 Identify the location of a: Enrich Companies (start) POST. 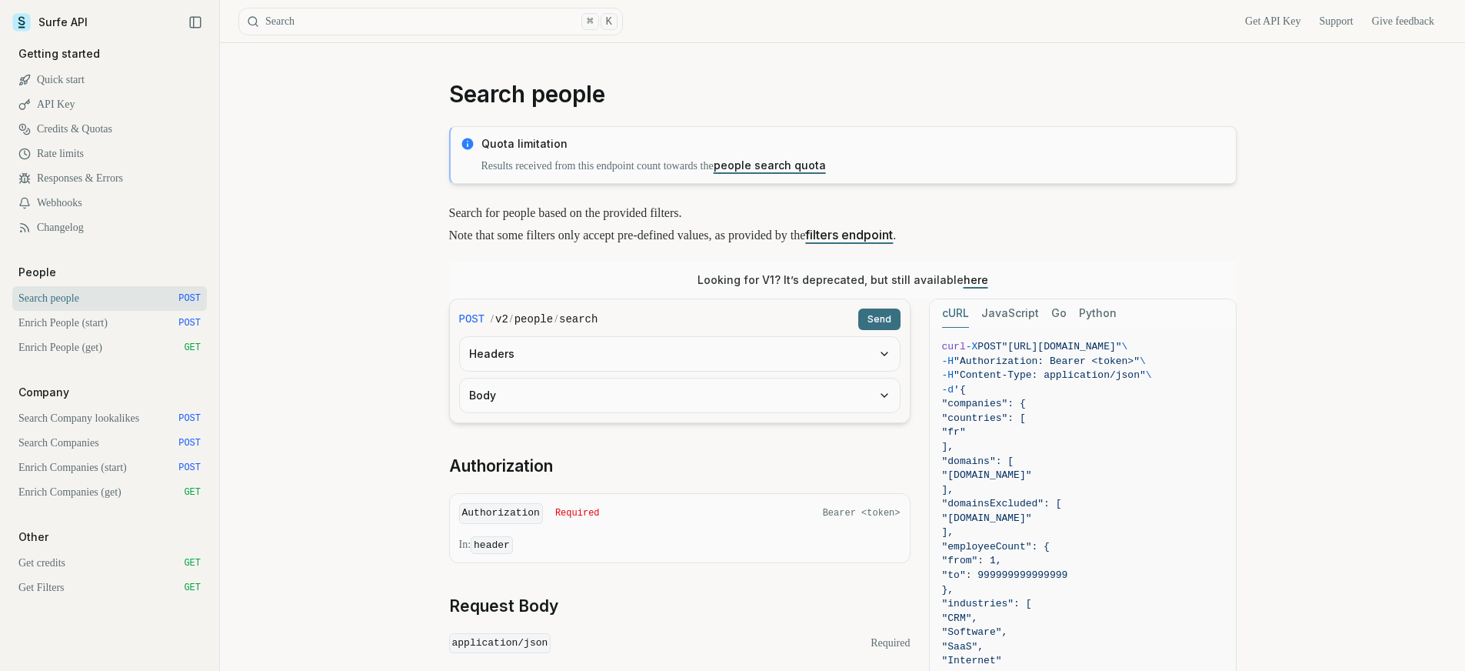
(109, 468).